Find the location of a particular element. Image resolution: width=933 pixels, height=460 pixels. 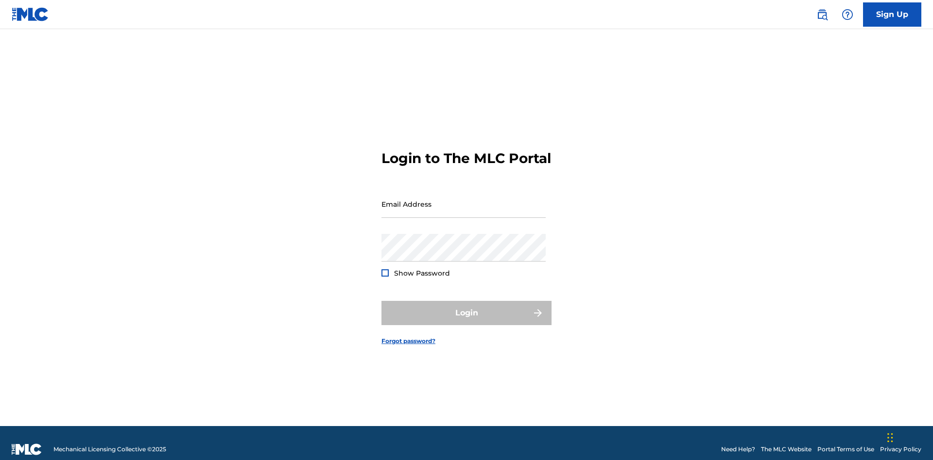

img: search is located at coordinates (822, 15).